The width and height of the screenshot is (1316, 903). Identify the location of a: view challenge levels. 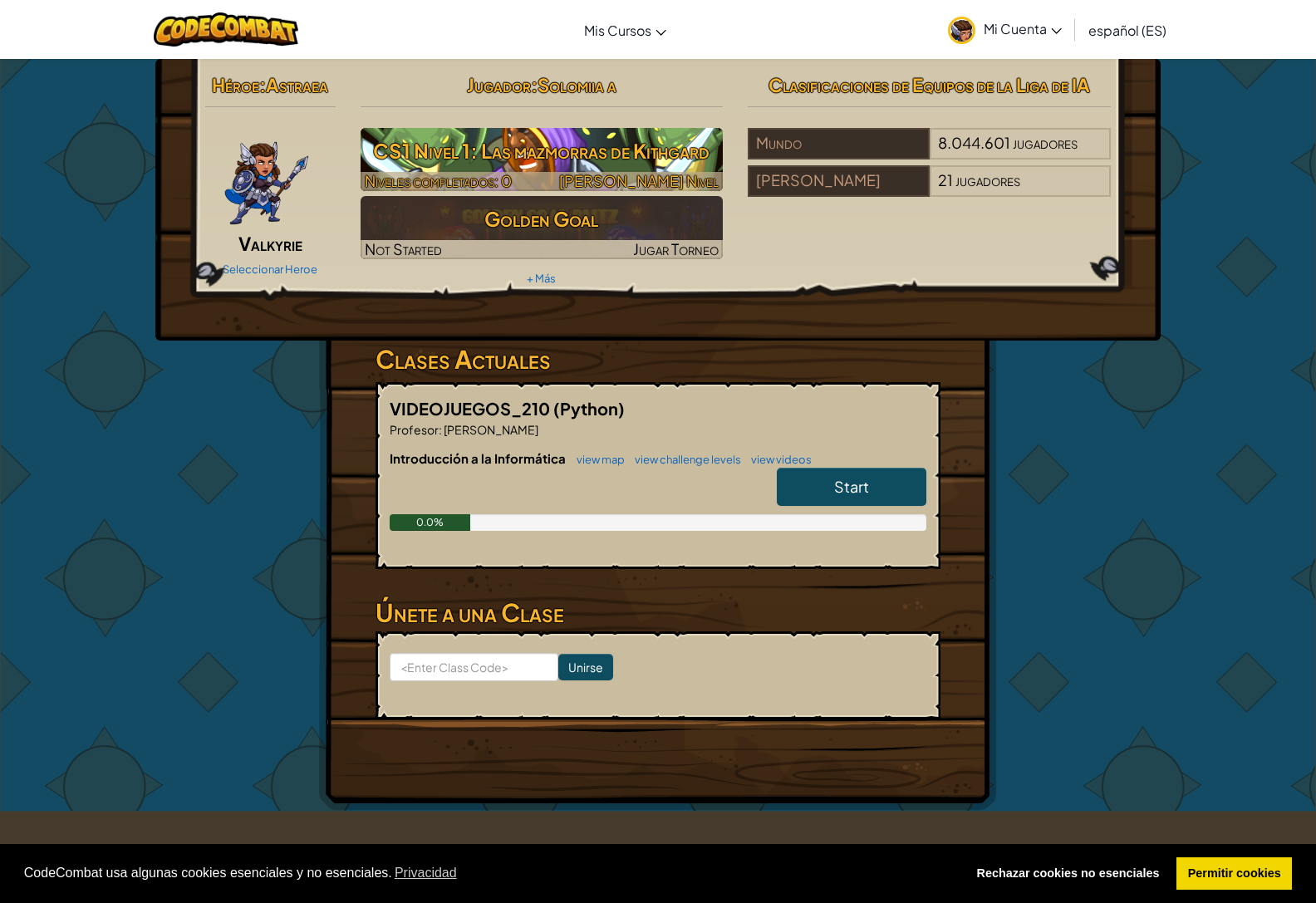
(683, 459).